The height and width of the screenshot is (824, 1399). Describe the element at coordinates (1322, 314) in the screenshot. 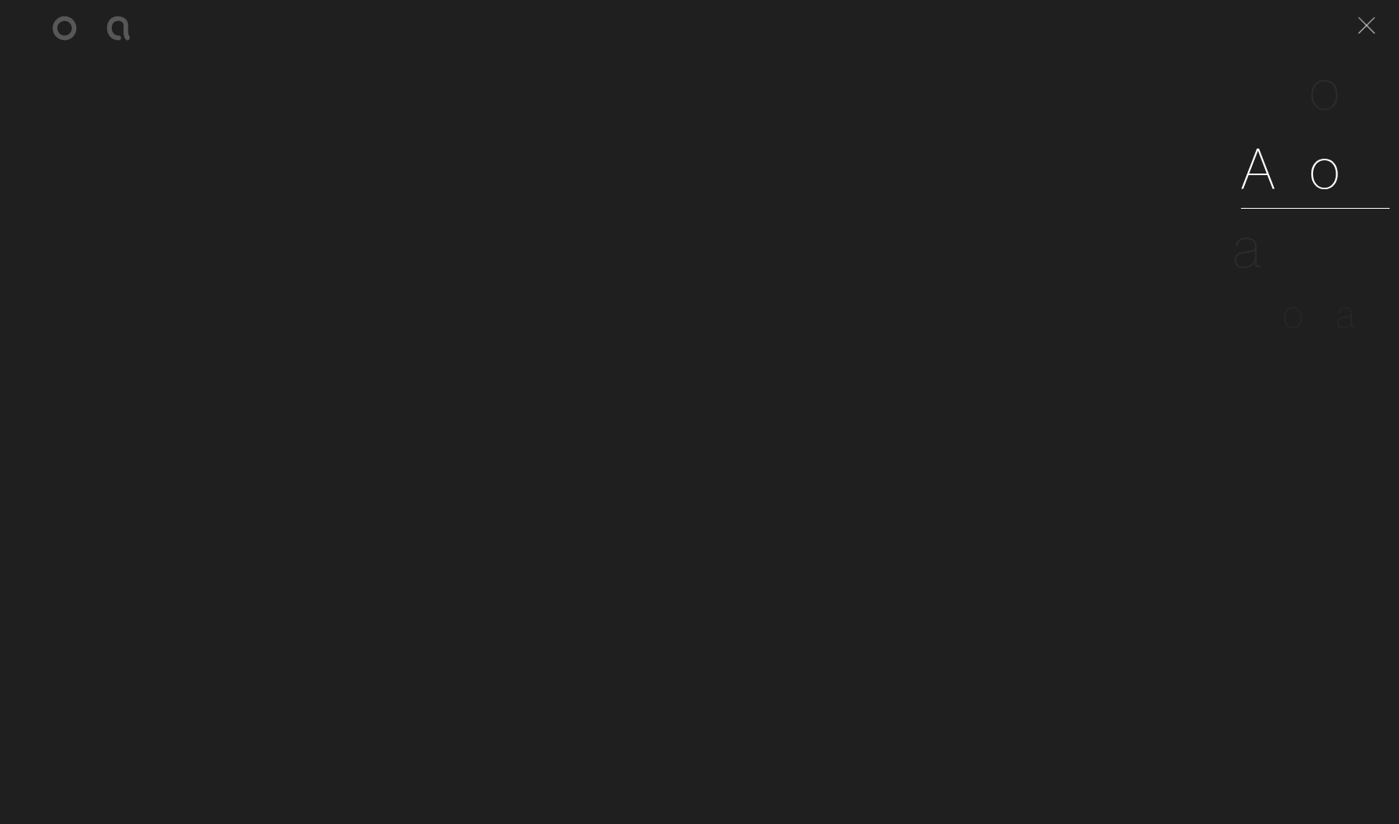

I see `a: Contact` at that location.